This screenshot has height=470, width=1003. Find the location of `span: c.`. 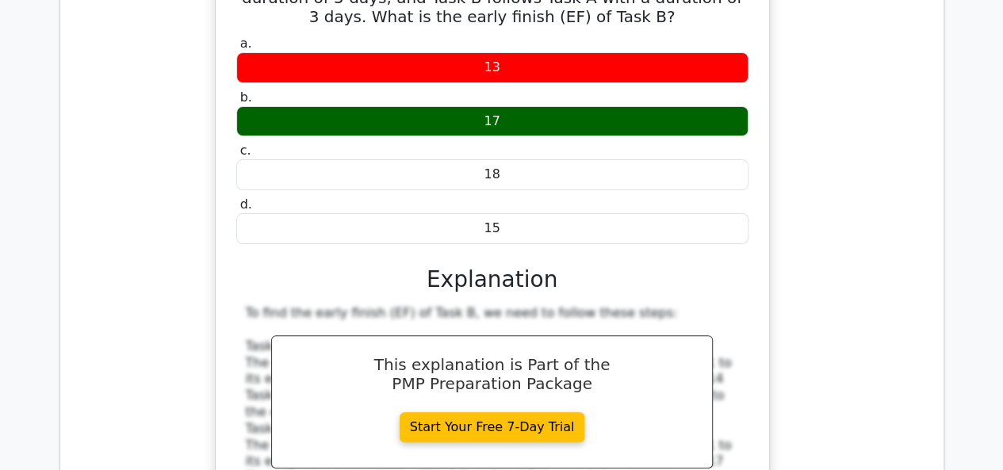

span: c. is located at coordinates (246, 150).